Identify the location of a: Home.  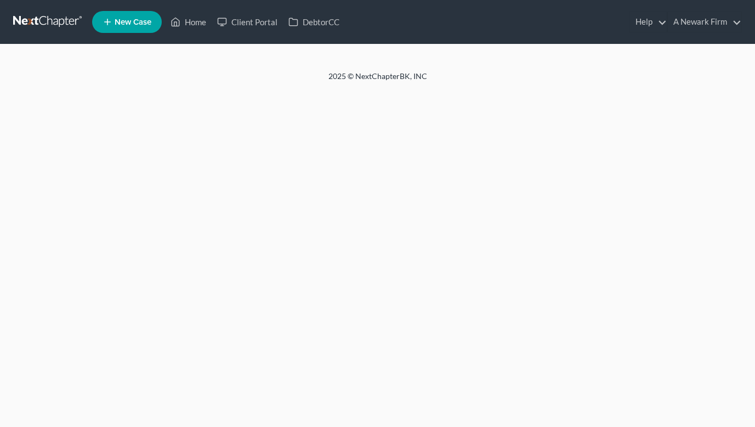
(188, 22).